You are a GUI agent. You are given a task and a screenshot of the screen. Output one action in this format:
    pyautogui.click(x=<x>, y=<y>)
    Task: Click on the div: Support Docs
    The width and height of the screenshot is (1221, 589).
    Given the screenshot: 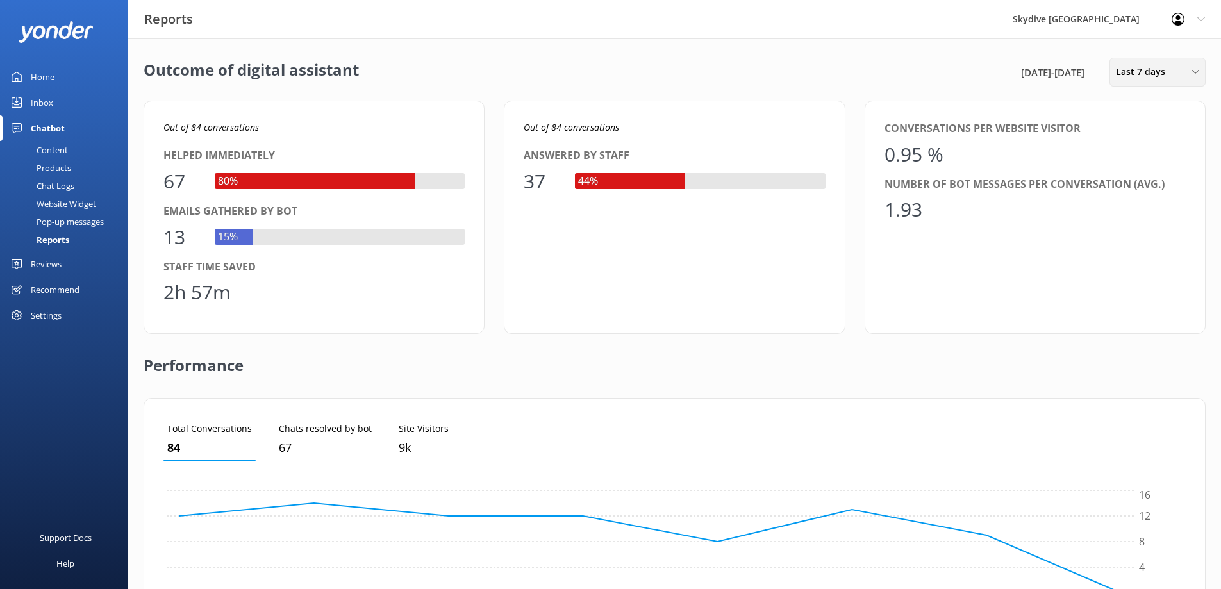 What is the action you would take?
    pyautogui.click(x=65, y=538)
    